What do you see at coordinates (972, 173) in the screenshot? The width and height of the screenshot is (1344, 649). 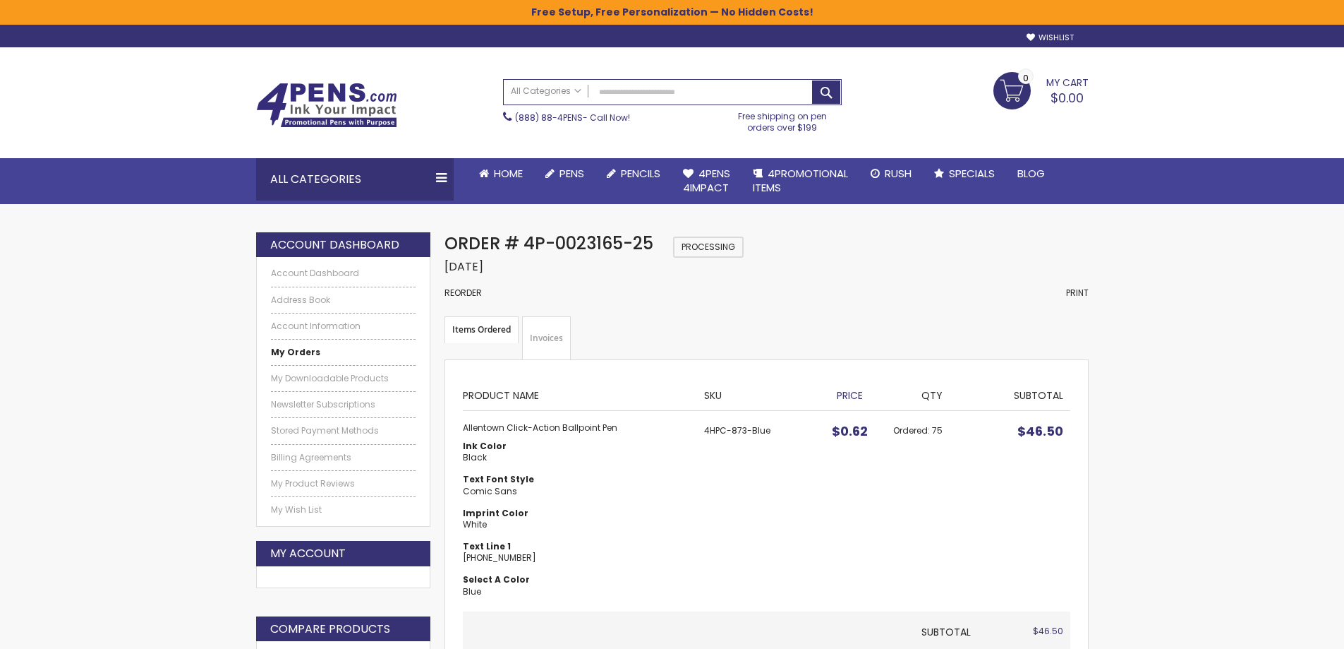 I see `span: Specials` at bounding box center [972, 173].